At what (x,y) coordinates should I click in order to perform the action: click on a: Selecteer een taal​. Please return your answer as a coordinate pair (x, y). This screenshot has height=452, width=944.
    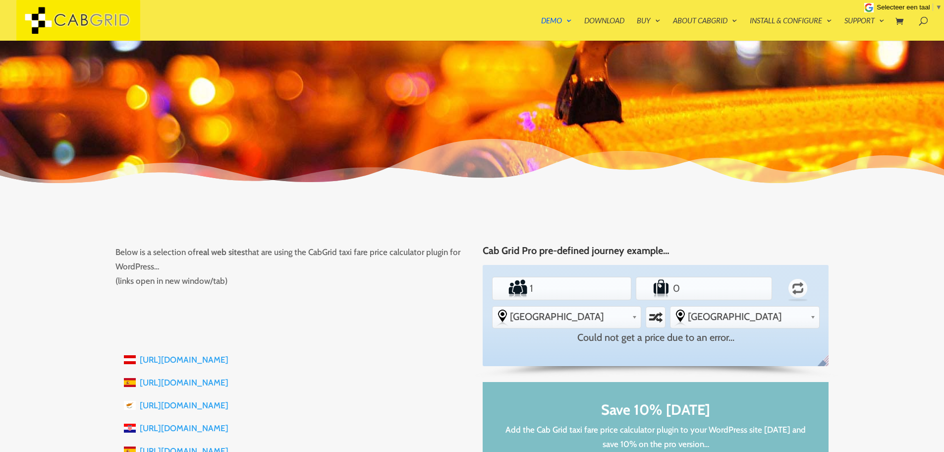
    Looking at the image, I should click on (910, 7).